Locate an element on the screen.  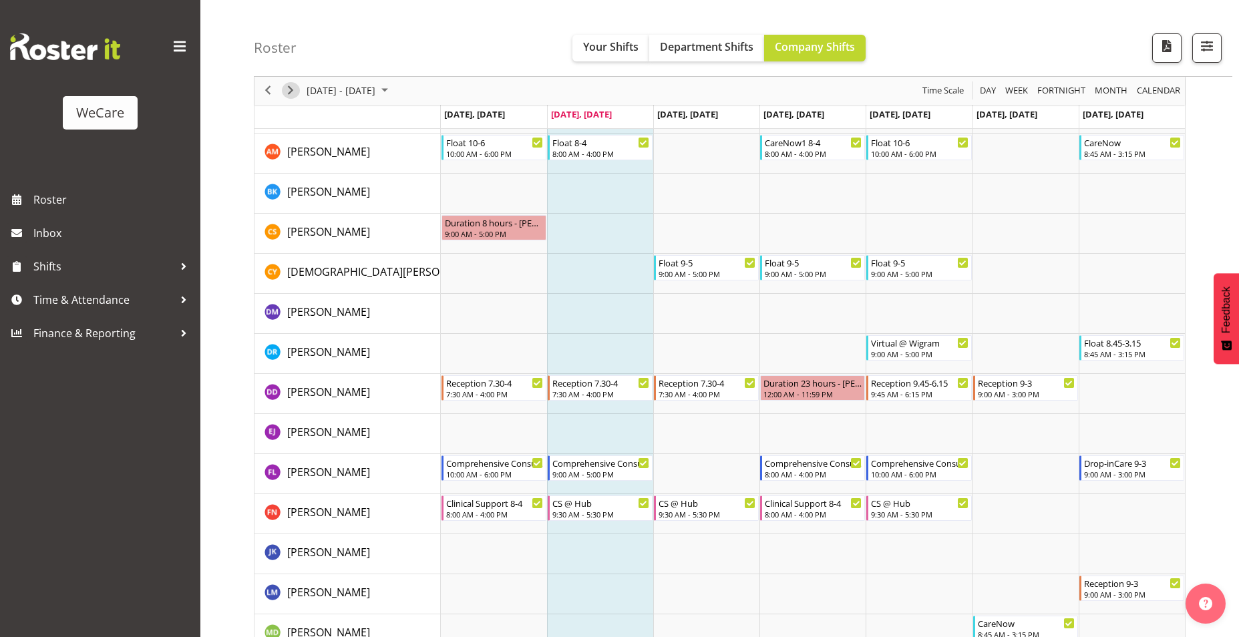
button: Filter Shifts is located at coordinates (1207, 48).